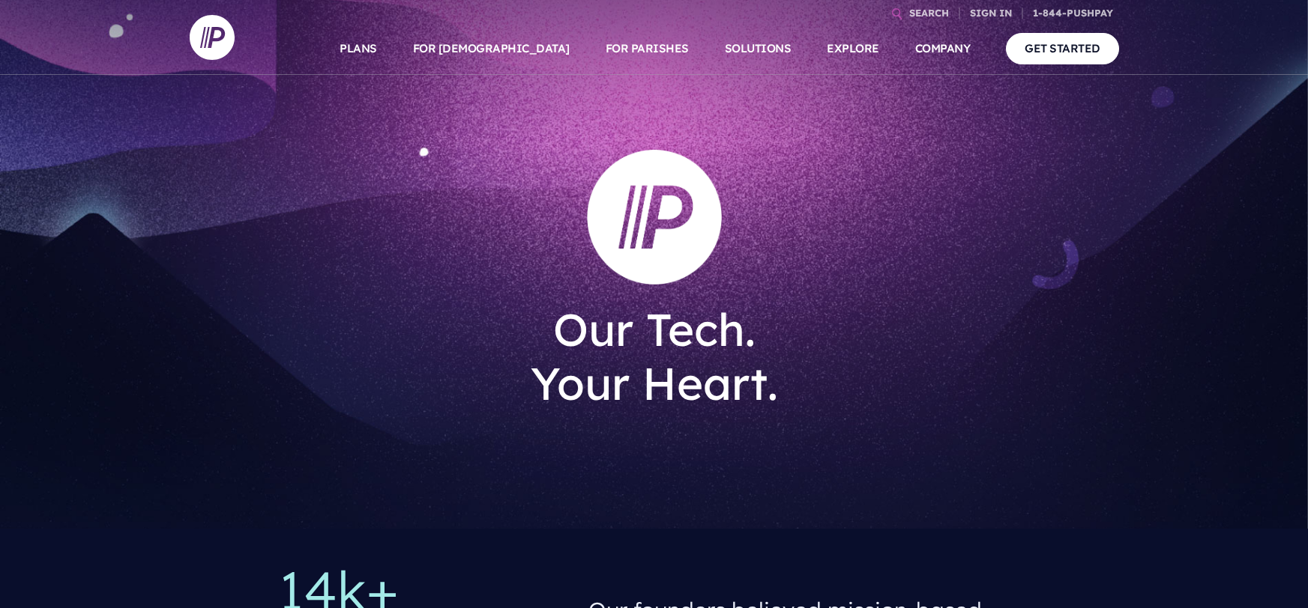 Image resolution: width=1308 pixels, height=608 pixels. Describe the element at coordinates (943, 49) in the screenshot. I see `a: COMPANY` at that location.